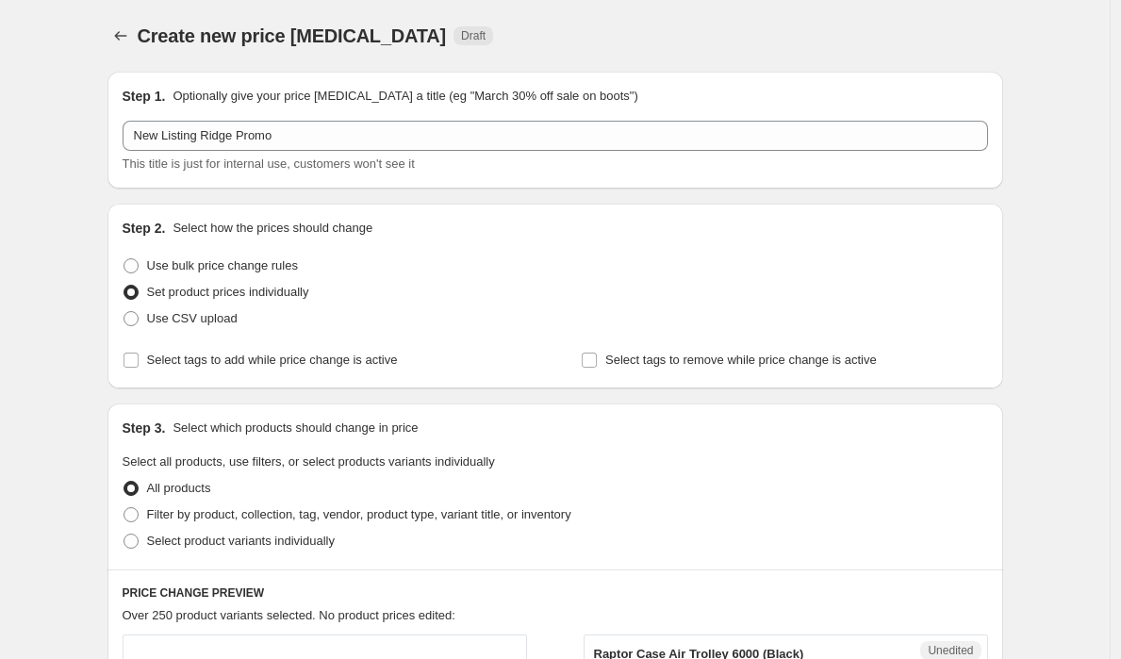  Describe the element at coordinates (223, 265) in the screenshot. I see `span: Use bulk price change rules` at that location.